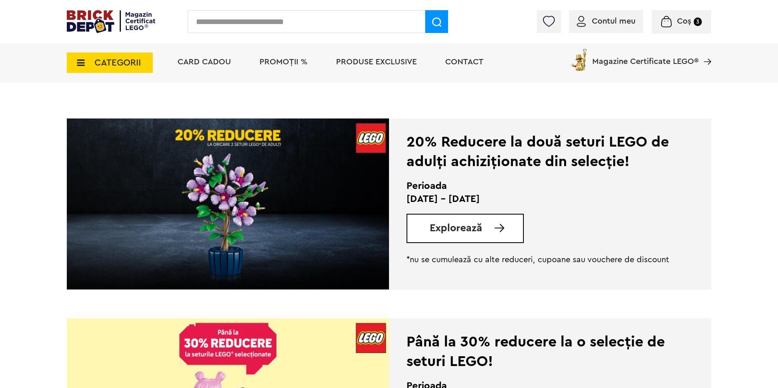  What do you see at coordinates (464, 62) in the screenshot?
I see `span: Contact` at bounding box center [464, 62].